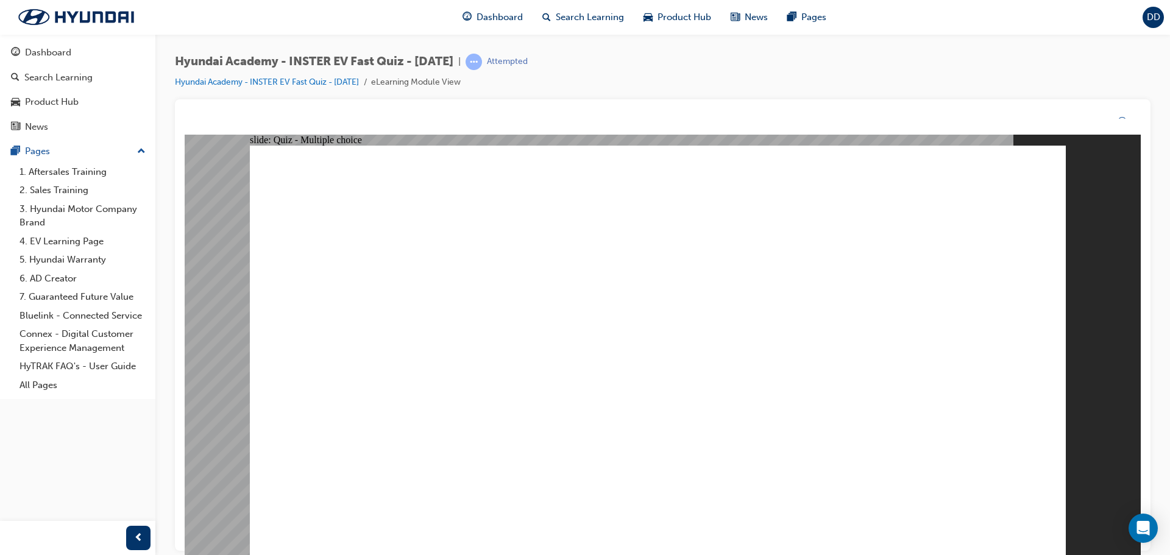 This screenshot has height=555, width=1170. I want to click on a: search-iconSearch Learning, so click(583, 17).